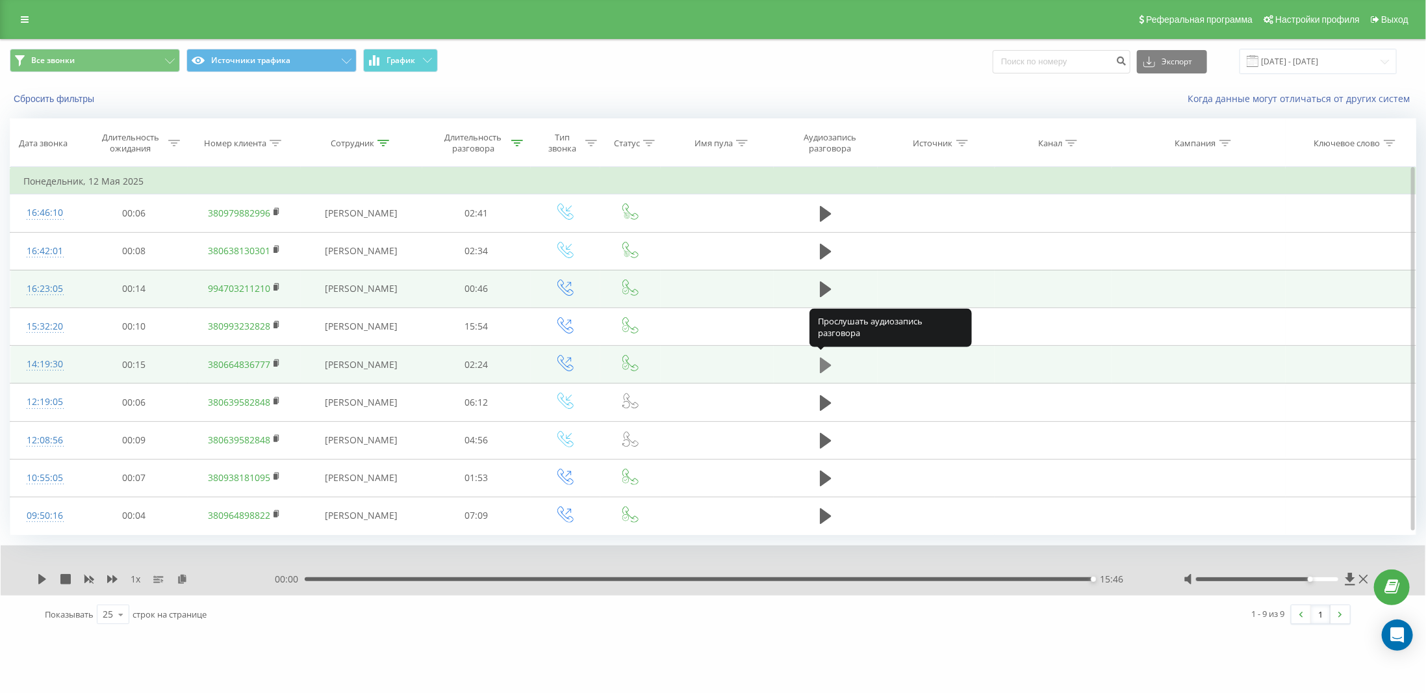  I want to click on div: 12:08:56, so click(45, 440).